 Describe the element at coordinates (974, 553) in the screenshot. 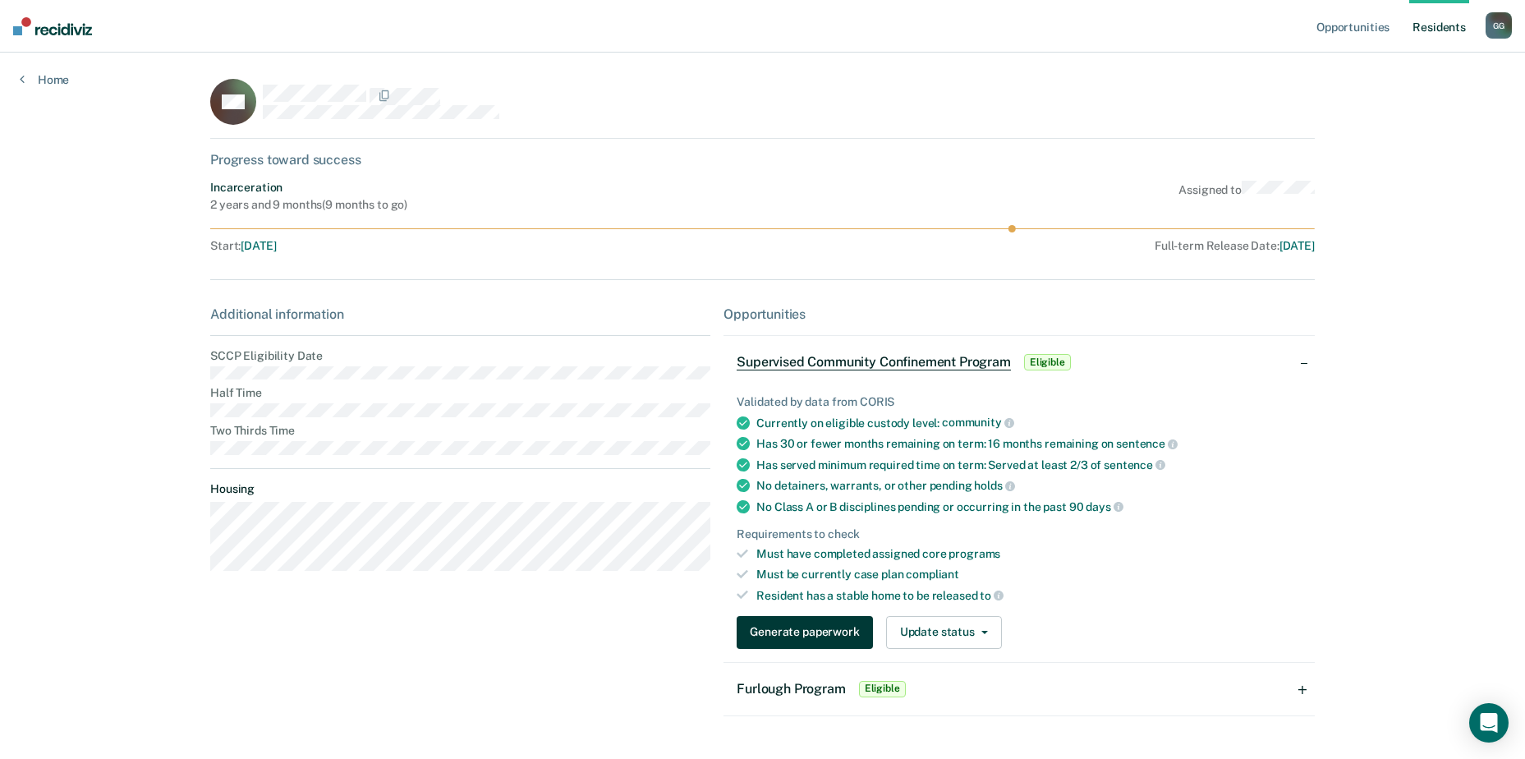

I see `span: programs` at that location.